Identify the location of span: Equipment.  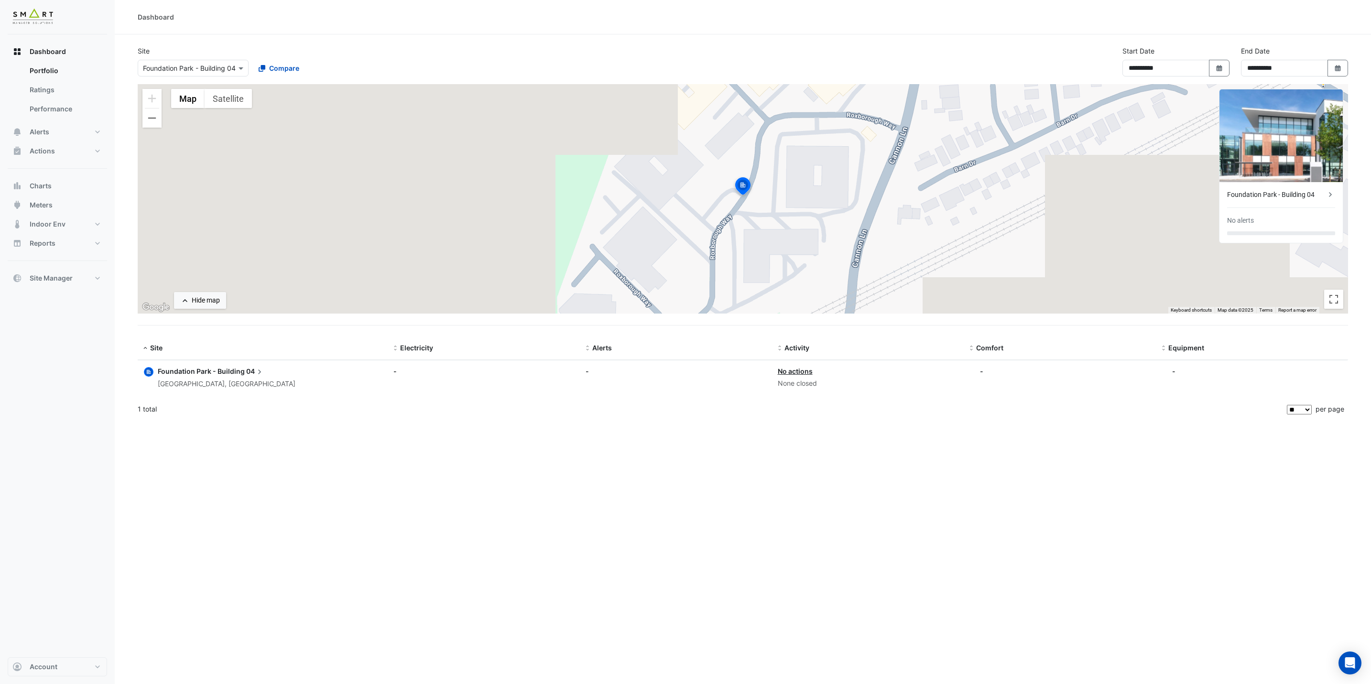
(1186, 348).